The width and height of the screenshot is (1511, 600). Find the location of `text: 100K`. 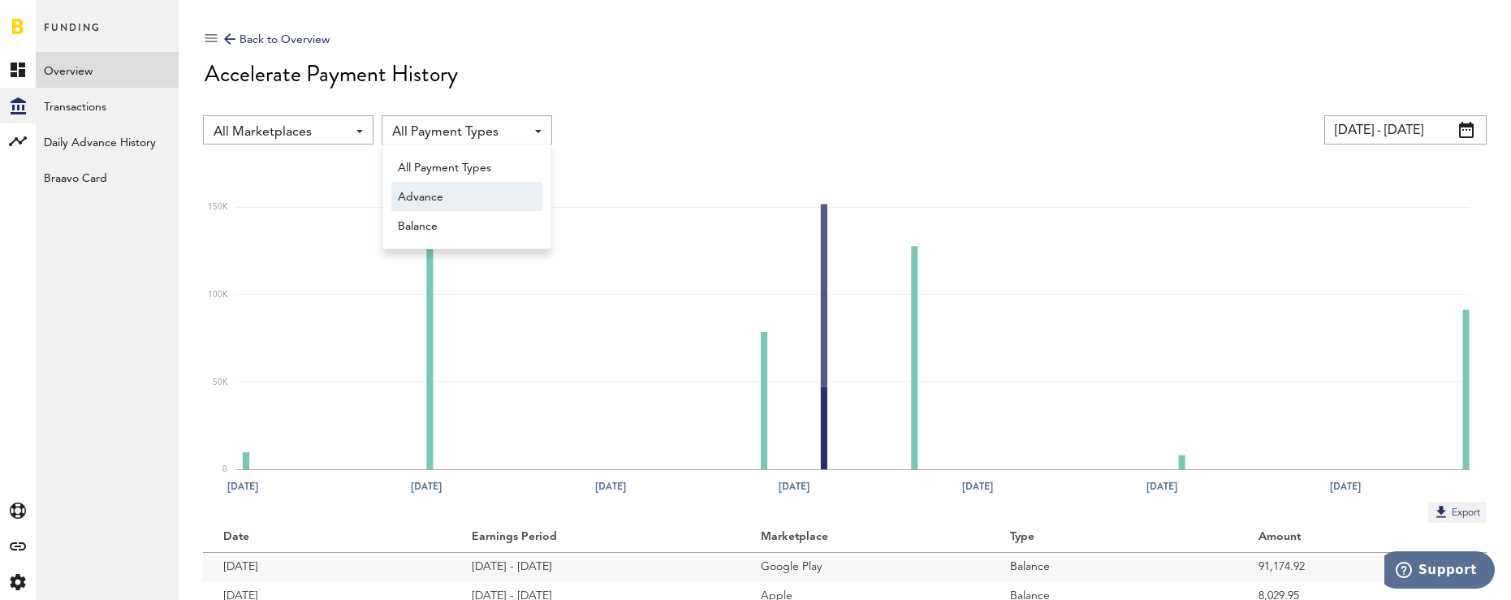

text: 100K is located at coordinates (218, 295).